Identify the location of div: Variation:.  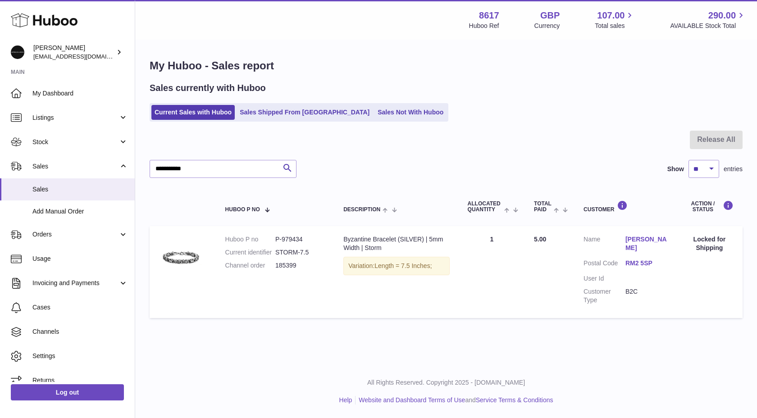
(396, 266).